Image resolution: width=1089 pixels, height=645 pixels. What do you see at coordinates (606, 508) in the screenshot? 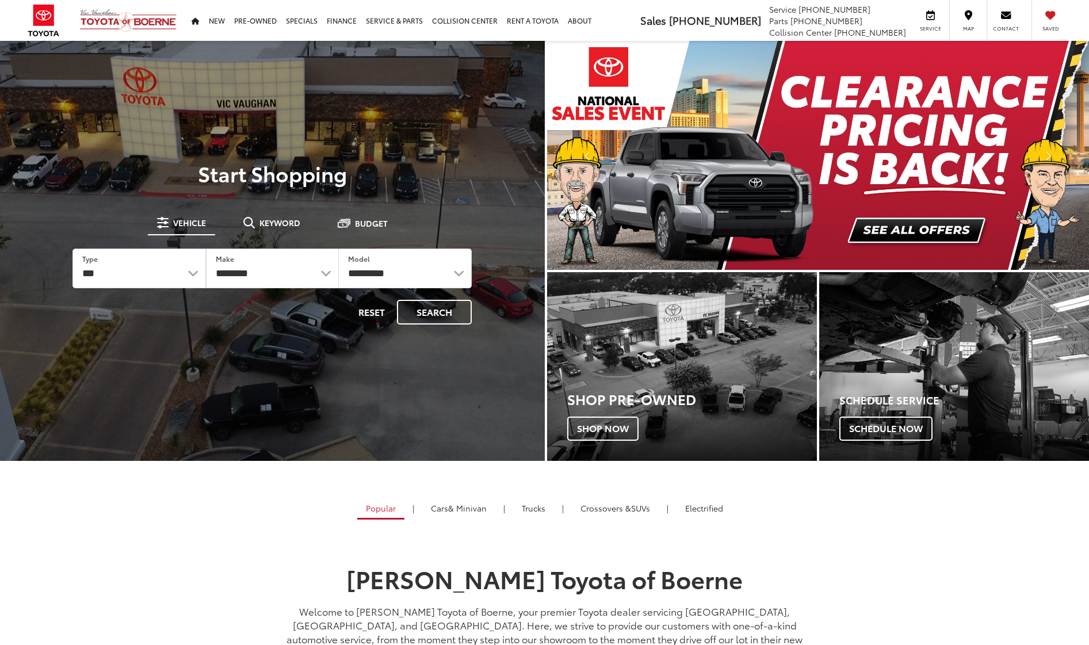
I see `span: Crossovers &` at bounding box center [606, 508].